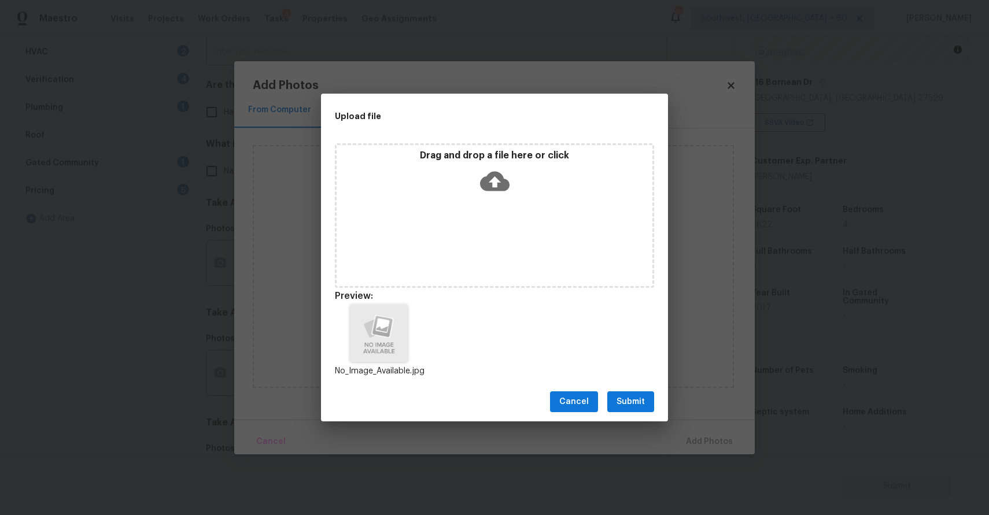 This screenshot has height=515, width=989. I want to click on button: Cancel, so click(574, 402).